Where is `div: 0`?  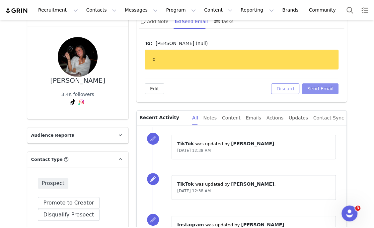
div: 0 is located at coordinates (241, 60).